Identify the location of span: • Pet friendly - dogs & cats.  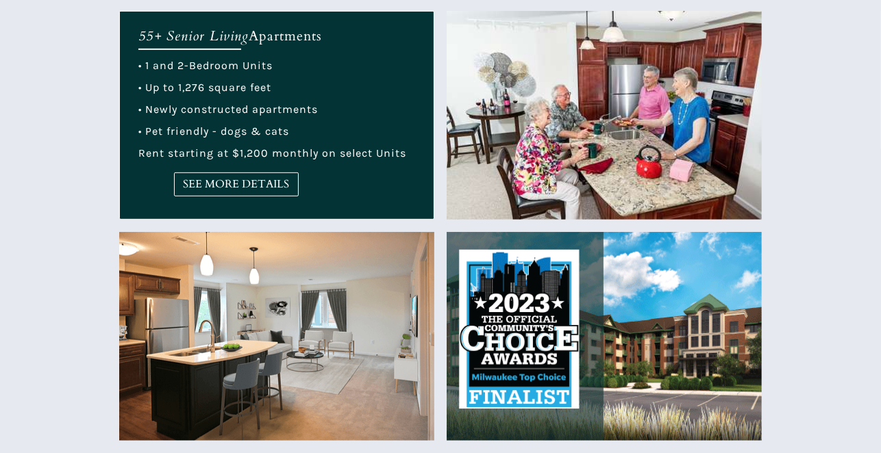
(214, 131).